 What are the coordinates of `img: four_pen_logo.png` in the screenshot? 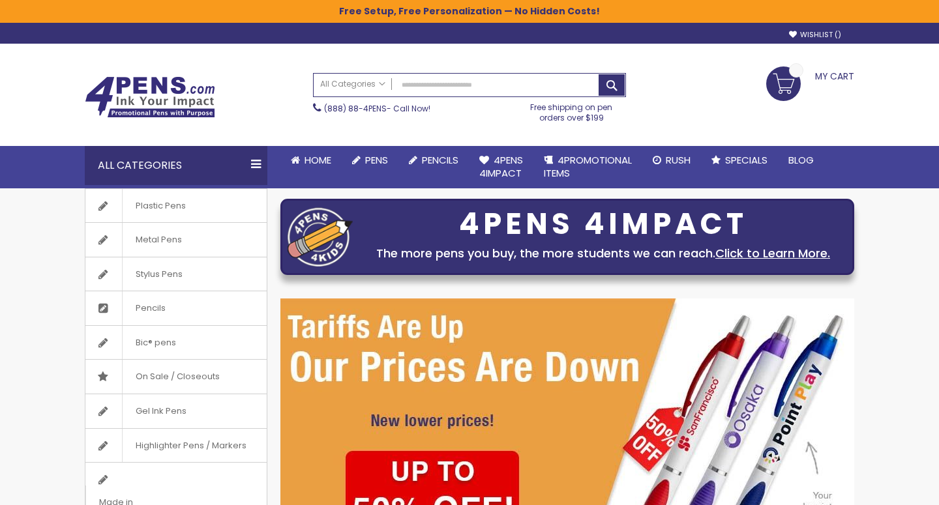 It's located at (320, 237).